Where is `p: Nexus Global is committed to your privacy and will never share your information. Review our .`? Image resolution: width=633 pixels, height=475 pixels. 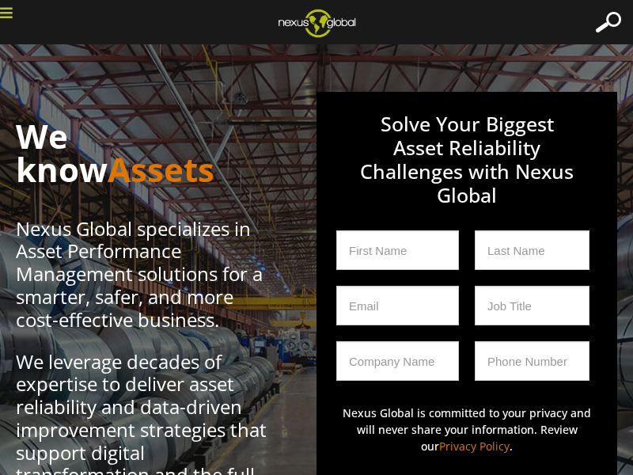
p: Nexus Global is committed to your privacy and will never share your information. Review our . is located at coordinates (467, 429).